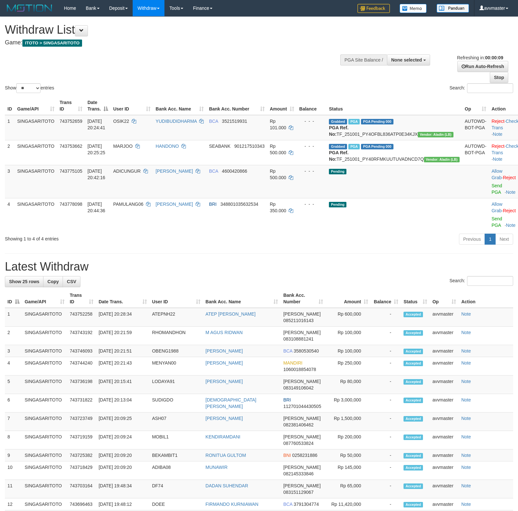 This screenshot has height=511, width=518. I want to click on th: Bank Acc. Name: activate to sort column ascending, so click(242, 299).